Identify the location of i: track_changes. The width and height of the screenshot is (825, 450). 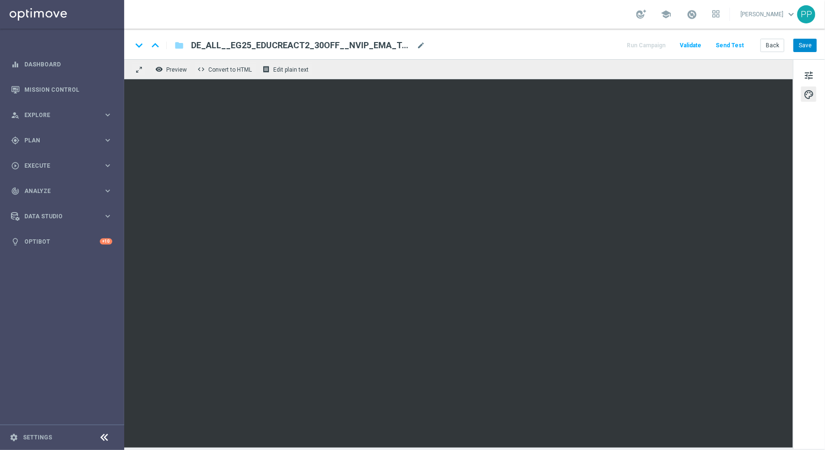
(15, 191).